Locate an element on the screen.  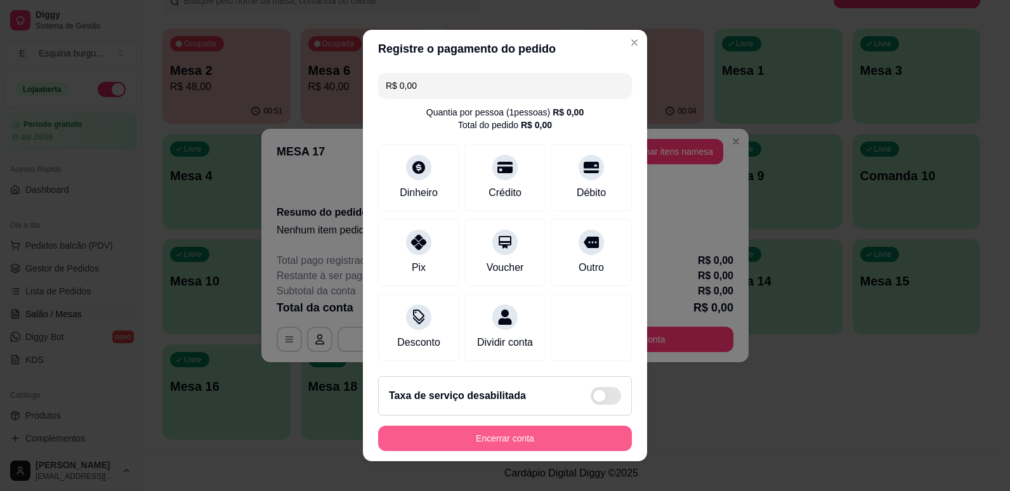
header: Registre o pagamento do pedido is located at coordinates (505, 49).